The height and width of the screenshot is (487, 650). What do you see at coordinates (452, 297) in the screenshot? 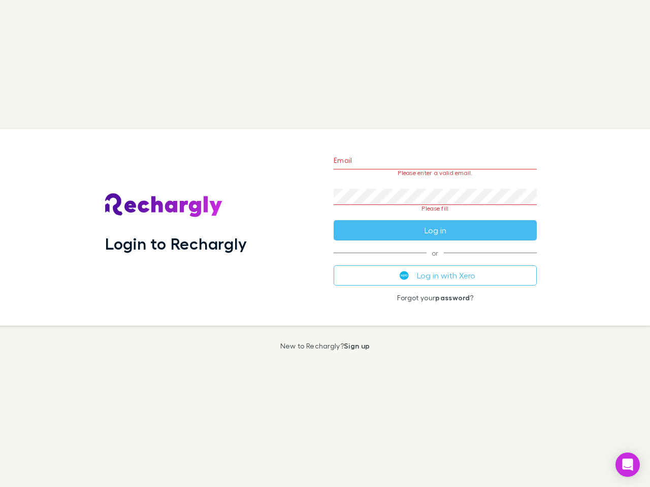
I see `a: password` at bounding box center [452, 297].